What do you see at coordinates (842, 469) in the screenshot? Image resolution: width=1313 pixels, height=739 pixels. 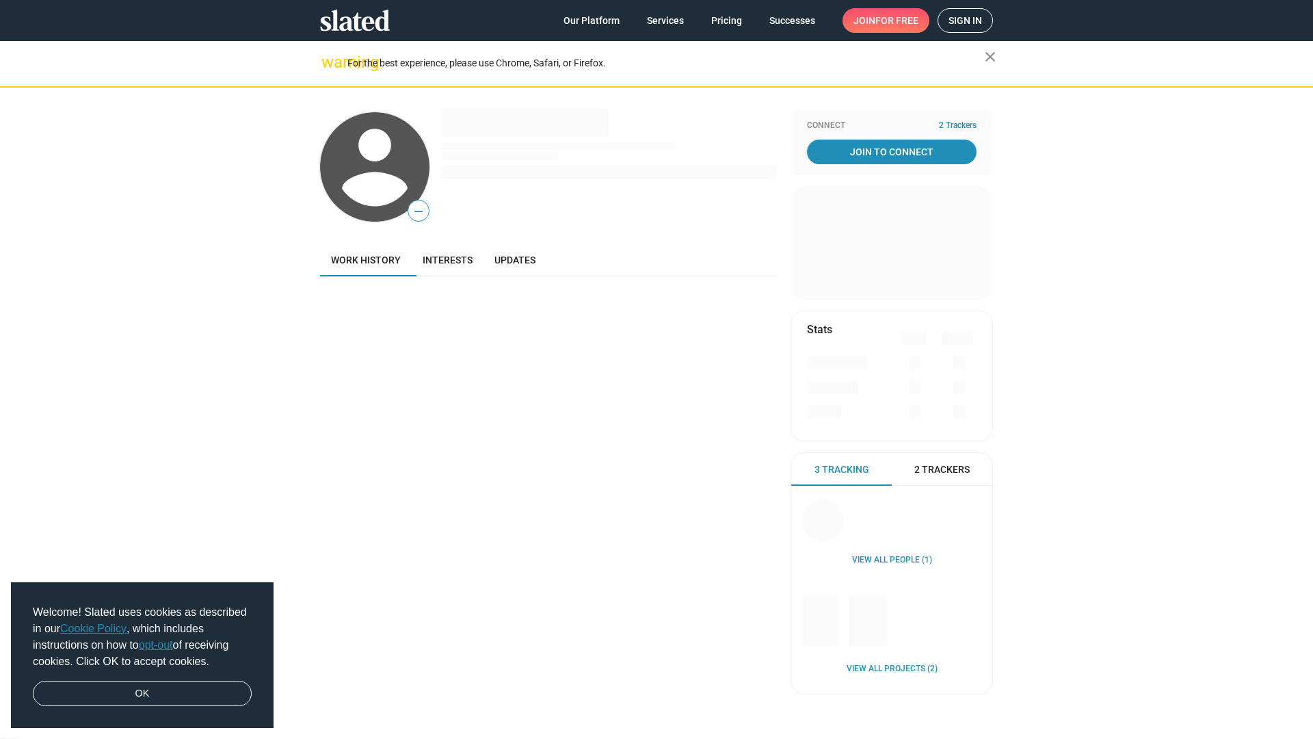 I see `span: 3 Tracking` at bounding box center [842, 469].